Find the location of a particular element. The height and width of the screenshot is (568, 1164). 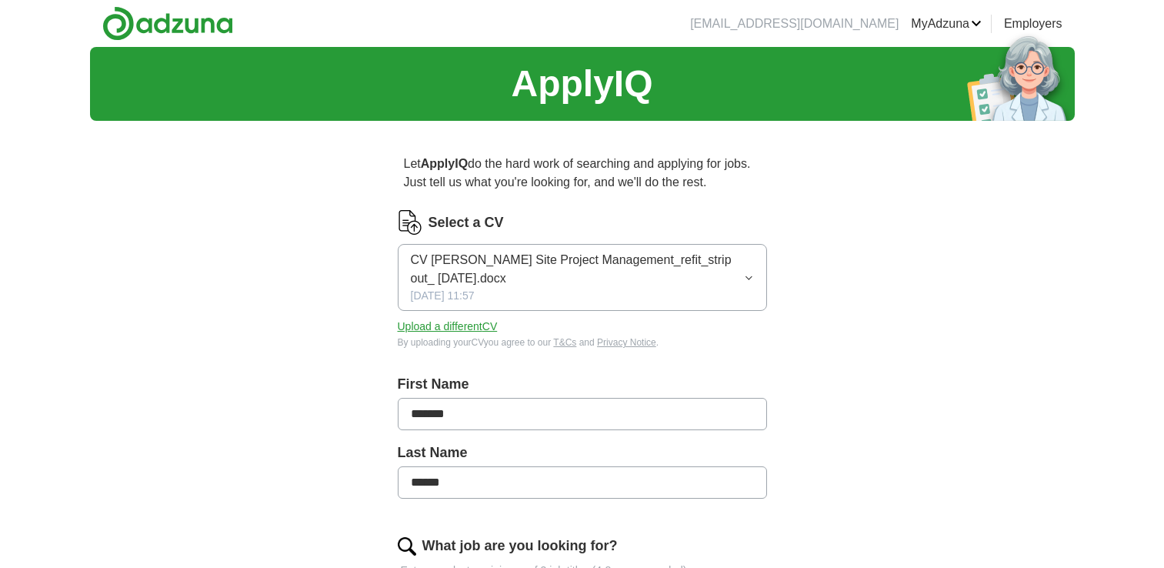

img: search.png is located at coordinates (407, 546).